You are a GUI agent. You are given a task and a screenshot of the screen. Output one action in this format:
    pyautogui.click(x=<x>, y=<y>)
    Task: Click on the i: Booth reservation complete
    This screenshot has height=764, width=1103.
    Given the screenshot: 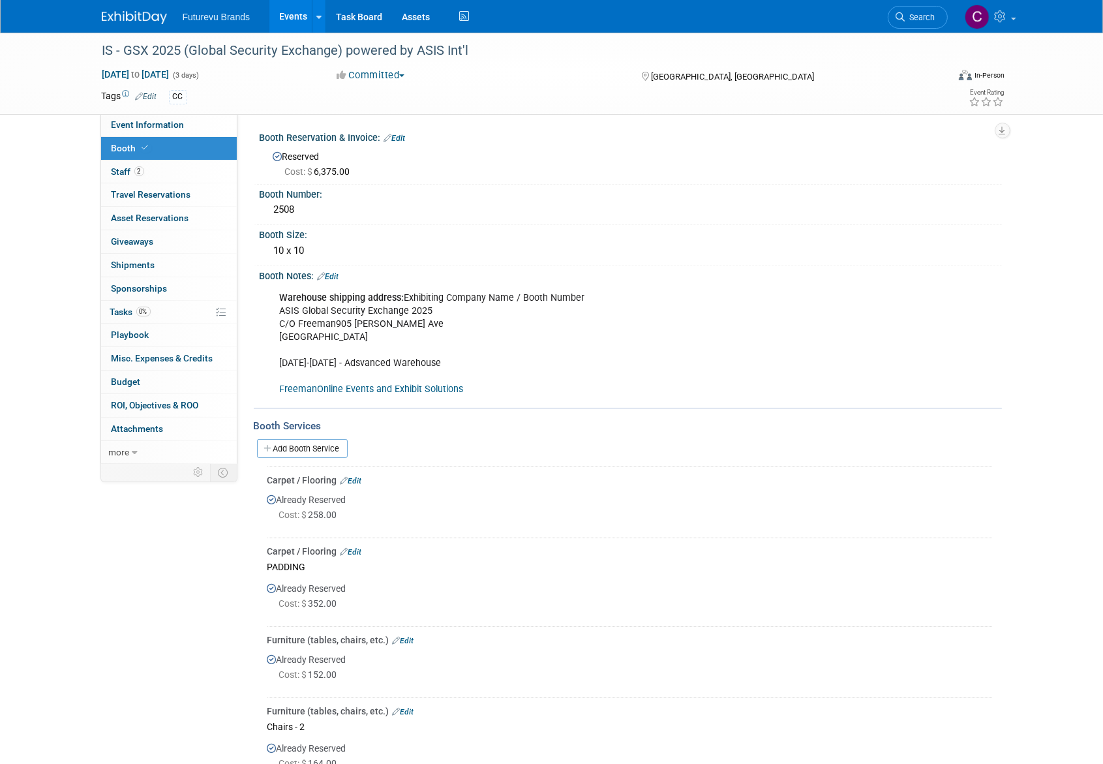 What is the action you would take?
    pyautogui.click(x=145, y=147)
    